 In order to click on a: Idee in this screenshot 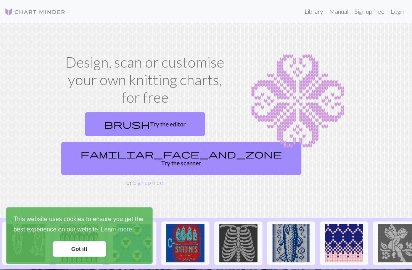, I will do `click(344, 242)`.